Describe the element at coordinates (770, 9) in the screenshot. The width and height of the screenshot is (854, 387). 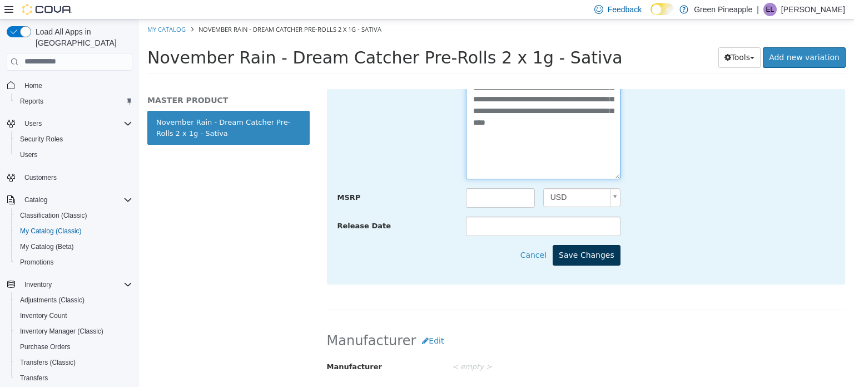
I see `span: EL` at that location.